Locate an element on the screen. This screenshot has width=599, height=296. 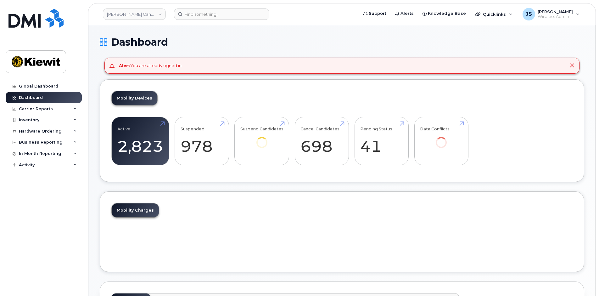
strong: Alert is located at coordinates (125, 65).